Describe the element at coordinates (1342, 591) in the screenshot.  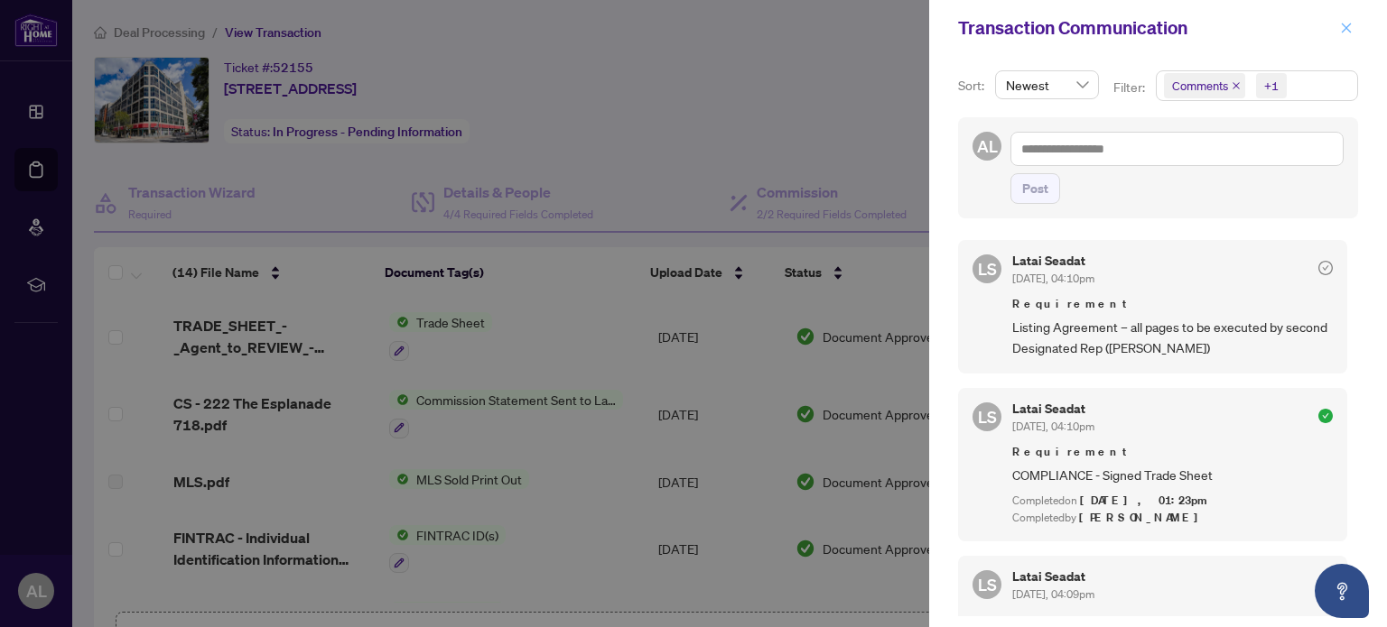
I see `button: Open asap` at that location.